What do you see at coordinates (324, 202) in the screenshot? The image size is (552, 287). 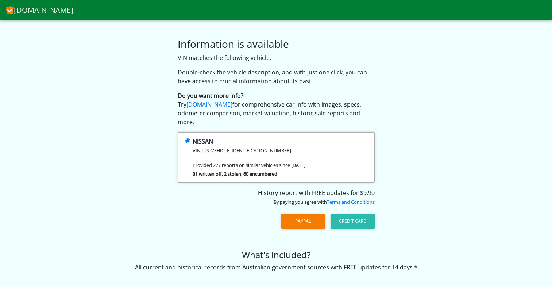 I see `small: By paying you agree with` at bounding box center [324, 202].